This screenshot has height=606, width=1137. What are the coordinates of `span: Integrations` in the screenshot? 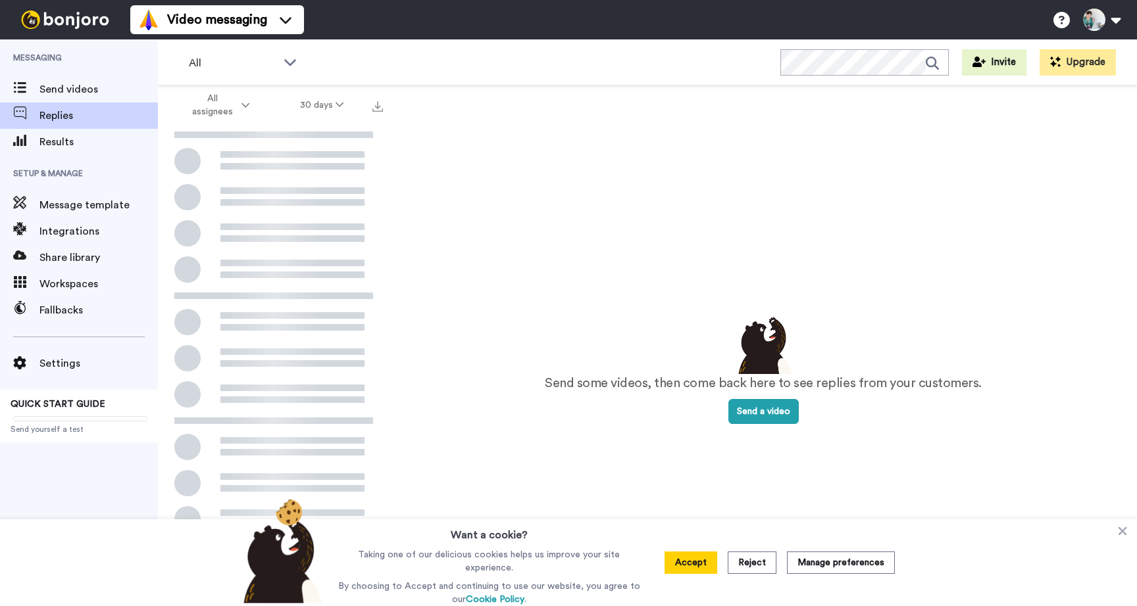 It's located at (99, 232).